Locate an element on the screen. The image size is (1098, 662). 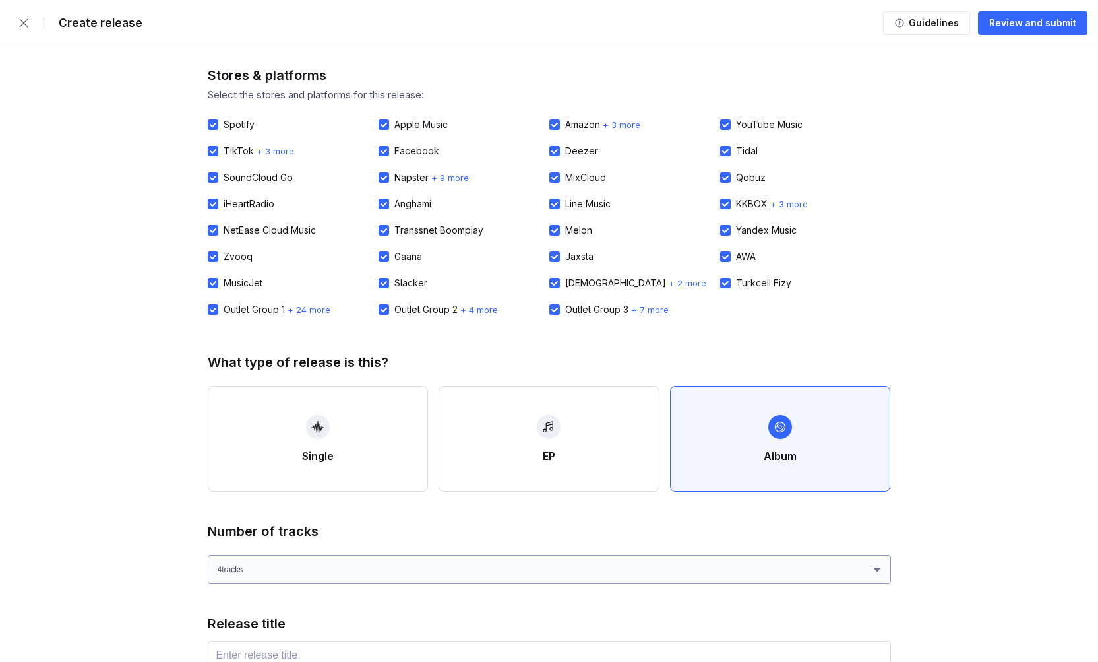
div: Outlet Group 3 is located at coordinates (597, 309).